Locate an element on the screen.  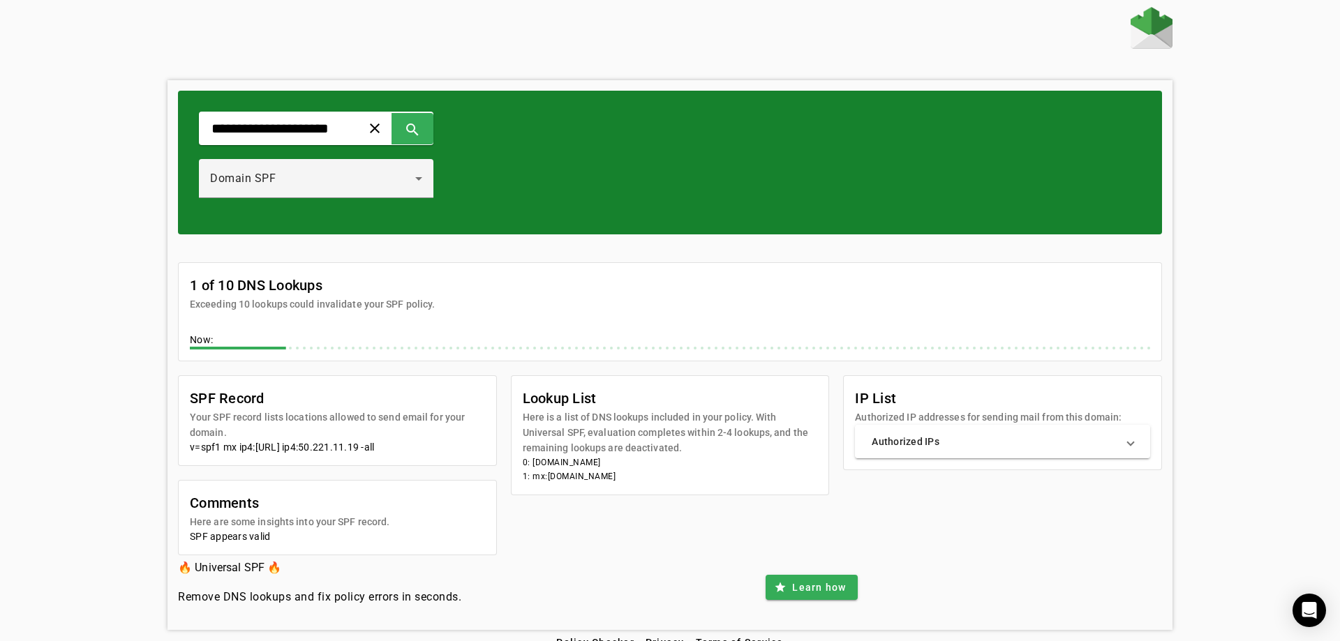
mat-card-subtitle: Here is a list of DNS lookups included in your policy. With Universal SPF, evaluation completes w... is located at coordinates (670, 433).